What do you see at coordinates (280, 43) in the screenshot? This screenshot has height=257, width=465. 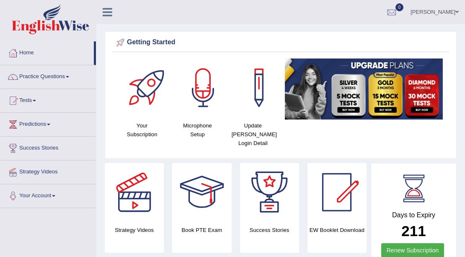 I see `div: Getting Started` at bounding box center [280, 43].